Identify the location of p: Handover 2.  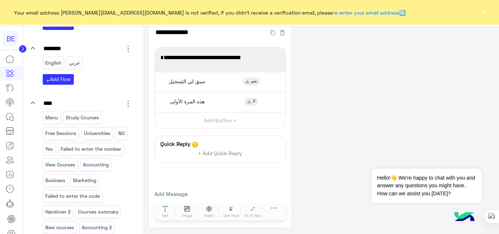
(58, 212).